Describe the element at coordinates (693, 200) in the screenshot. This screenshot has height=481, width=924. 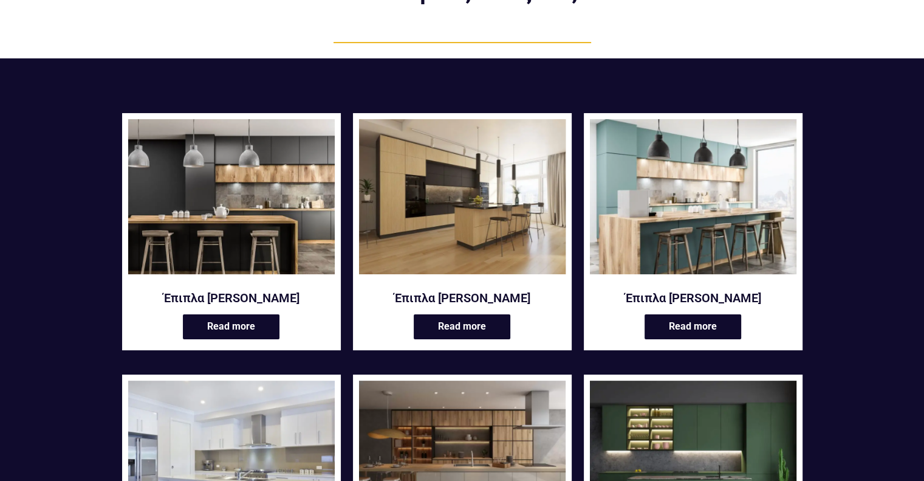
I see `a: CUSTOM-ΕΠΙΠΛΑ-ΚΟΥΖΙΝΑΣ-BEIBU-ΣΕ-ΠΡΑΣΙΝΟ-ΧΡΩΜΑ-ΜΕ-ΞΥΛΟ` at that location.